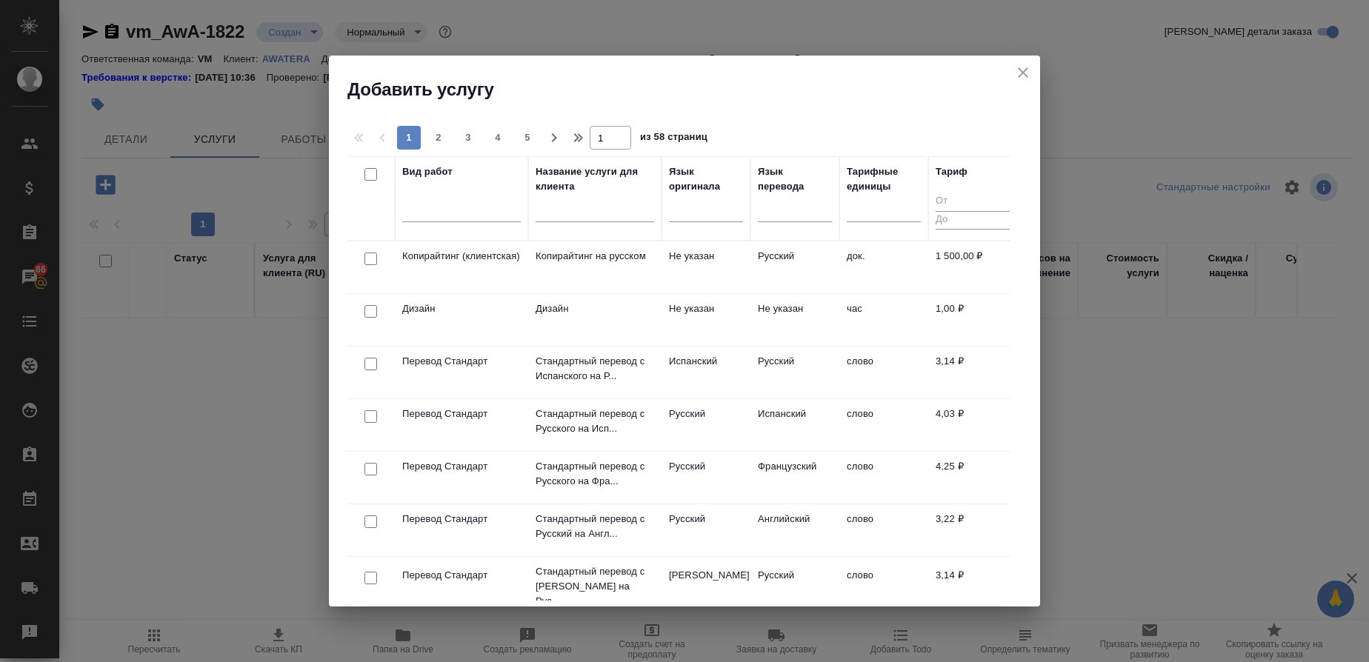 The image size is (1369, 662). I want to click on p: Копирайтинг на русском, so click(595, 256).